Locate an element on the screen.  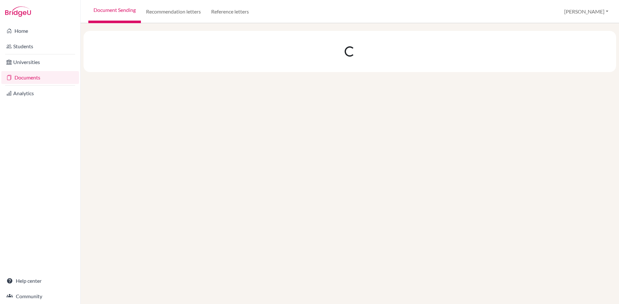
a: Home is located at coordinates (40, 31).